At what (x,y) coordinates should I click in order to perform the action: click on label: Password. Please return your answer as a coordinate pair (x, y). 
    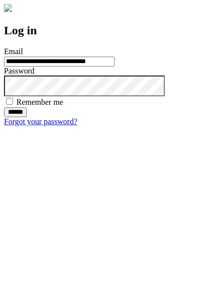
    Looking at the image, I should click on (19, 71).